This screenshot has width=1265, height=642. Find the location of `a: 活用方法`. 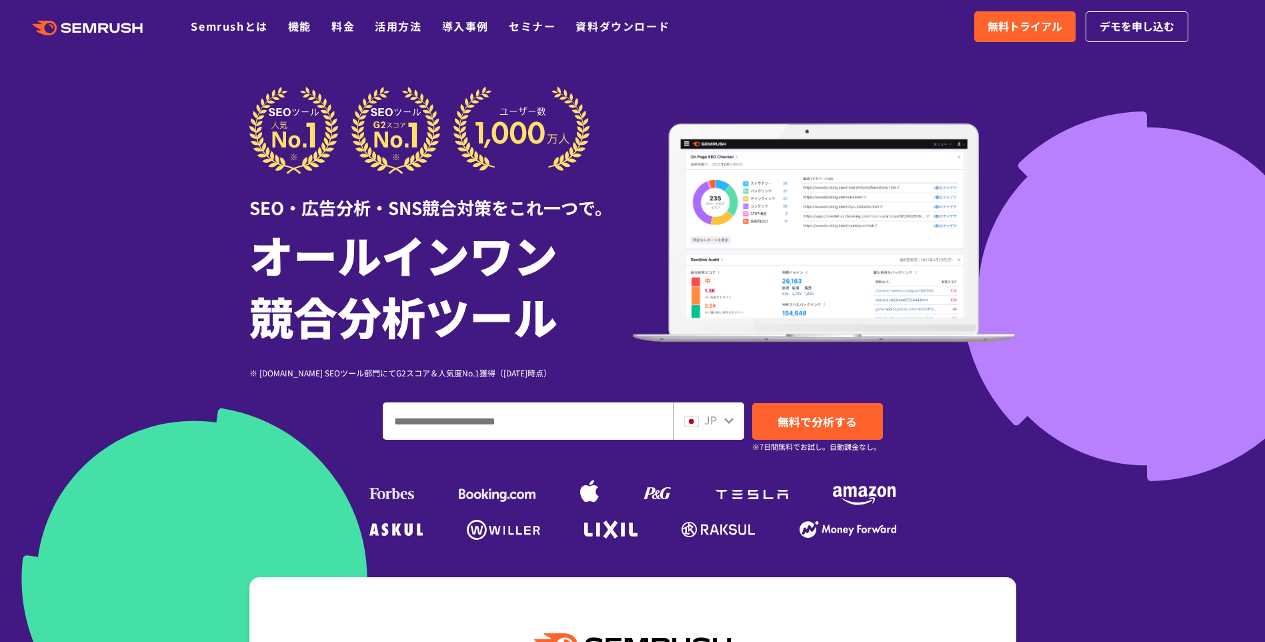

a: 活用方法 is located at coordinates (398, 26).